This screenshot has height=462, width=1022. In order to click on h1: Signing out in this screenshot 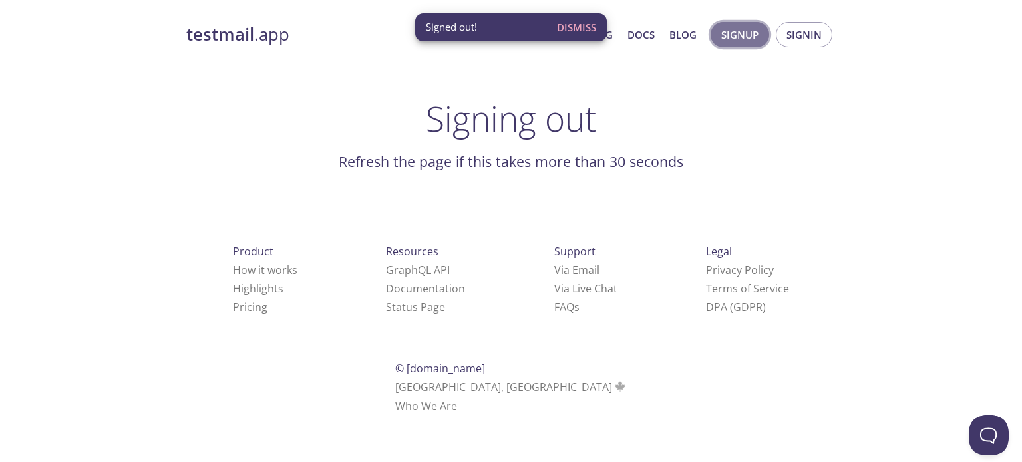, I will do `click(511, 118)`.